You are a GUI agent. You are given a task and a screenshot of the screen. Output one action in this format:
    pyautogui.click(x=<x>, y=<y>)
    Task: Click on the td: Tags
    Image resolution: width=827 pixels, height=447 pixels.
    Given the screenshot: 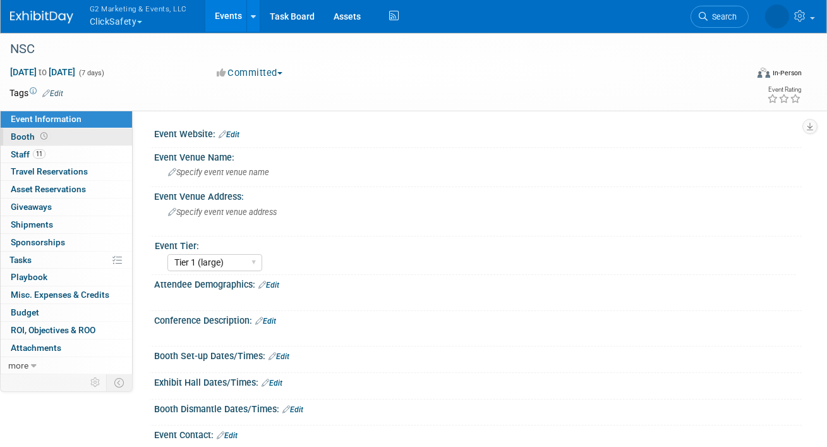 What is the action you would take?
    pyautogui.click(x=36, y=93)
    